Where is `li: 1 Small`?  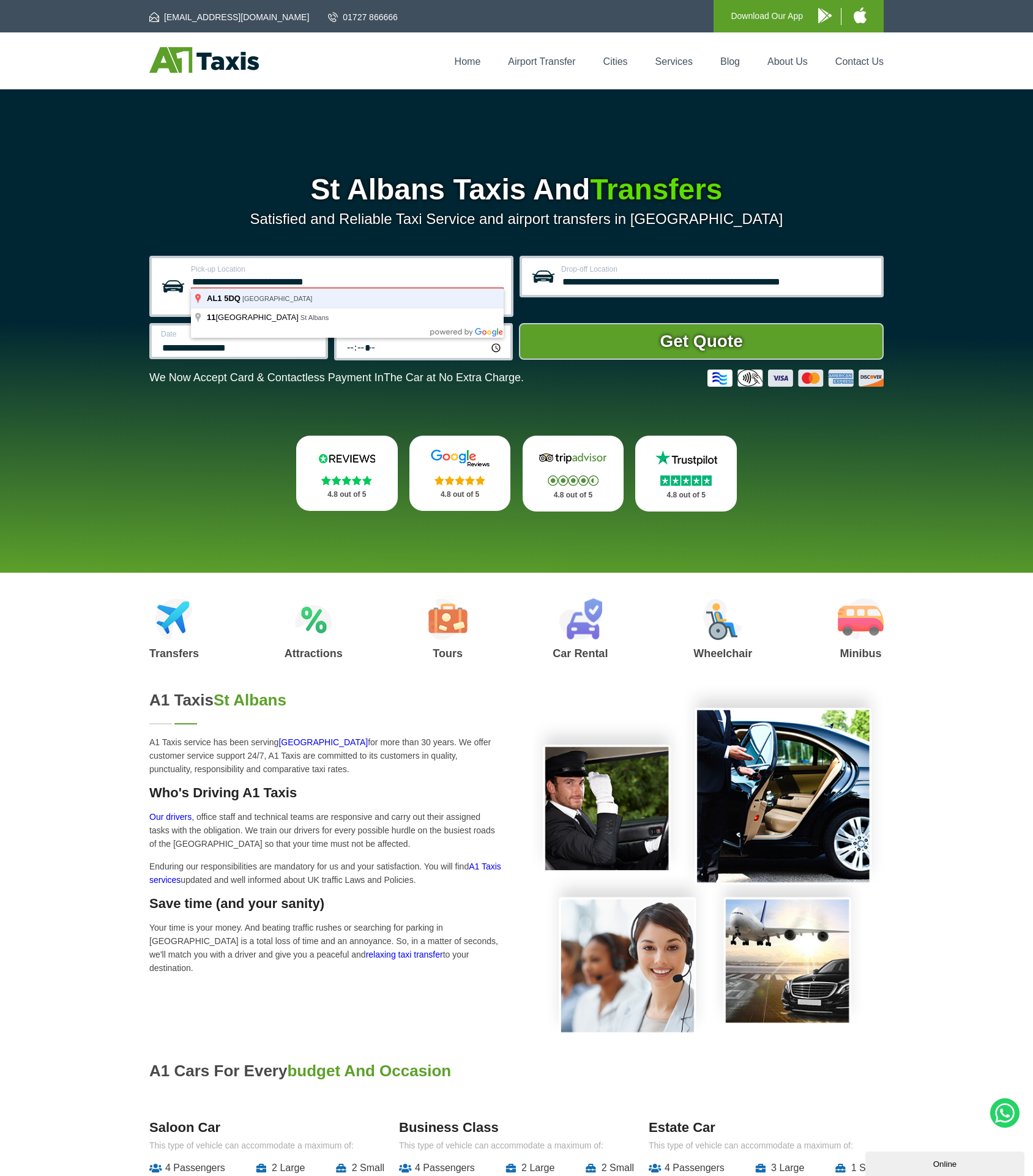
li: 1 Small is located at coordinates (859, 1168).